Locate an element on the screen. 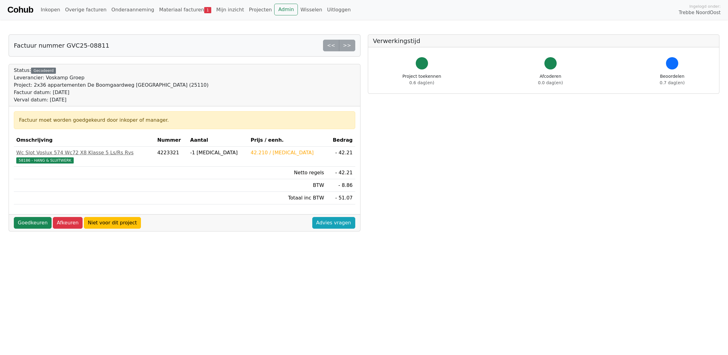 This screenshot has height=355, width=728. span: 1 is located at coordinates (208, 10).